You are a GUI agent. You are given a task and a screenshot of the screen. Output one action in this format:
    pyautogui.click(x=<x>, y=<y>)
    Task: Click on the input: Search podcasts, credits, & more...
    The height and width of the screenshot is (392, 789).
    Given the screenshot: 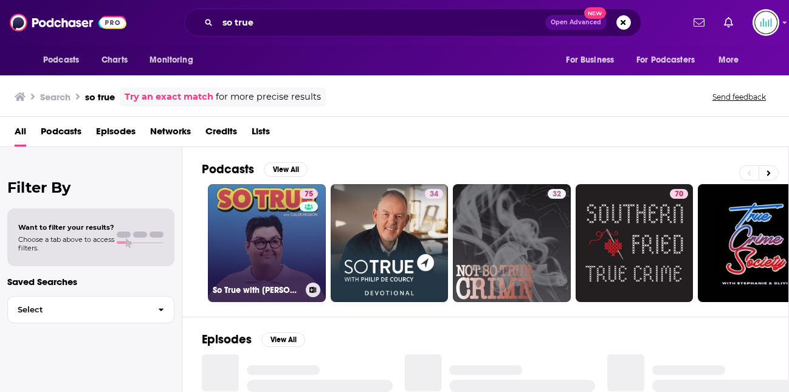 What is the action you would take?
    pyautogui.click(x=381, y=22)
    